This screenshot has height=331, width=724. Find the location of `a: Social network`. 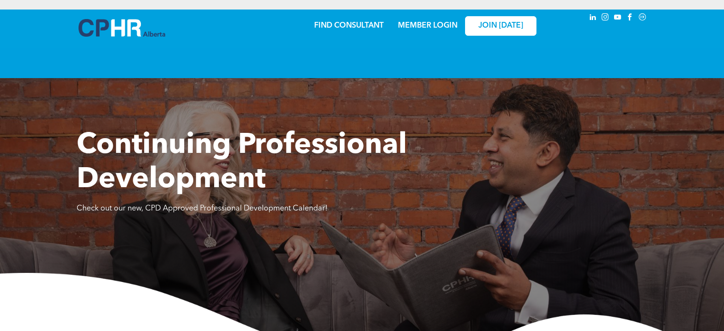

a: Social network is located at coordinates (642, 18).